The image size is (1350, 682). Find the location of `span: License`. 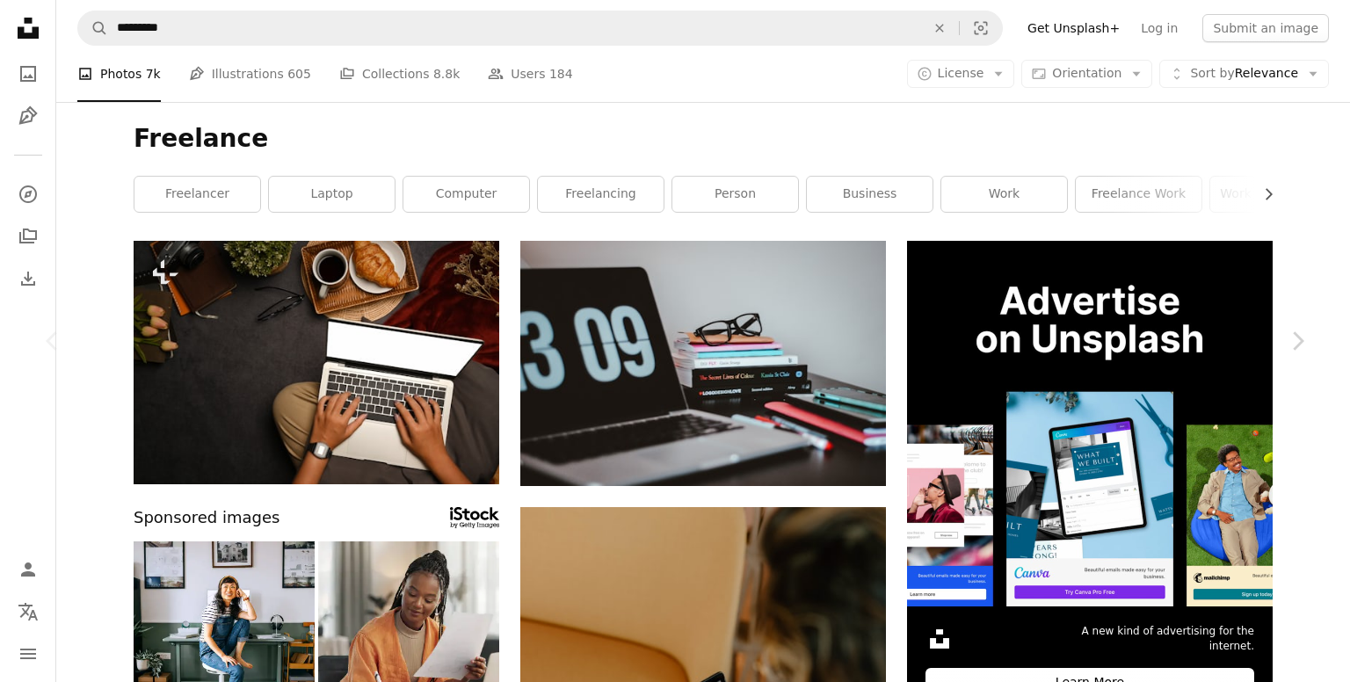

span: License is located at coordinates (961, 73).